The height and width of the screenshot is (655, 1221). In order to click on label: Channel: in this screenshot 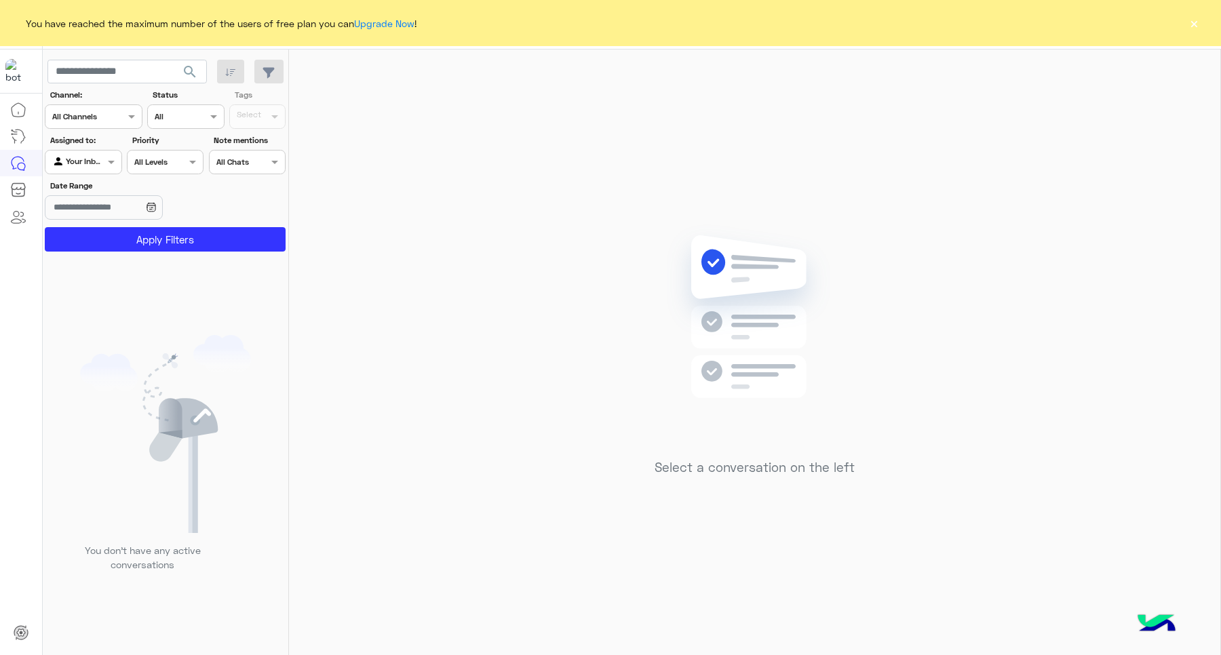, I will do `click(96, 95)`.